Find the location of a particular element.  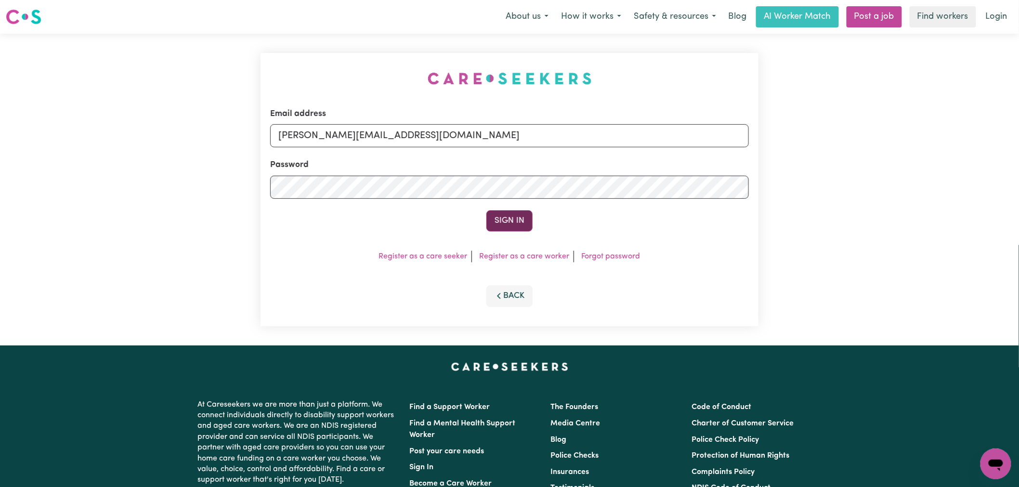

a: Charter of Customer Service is located at coordinates (743, 424).